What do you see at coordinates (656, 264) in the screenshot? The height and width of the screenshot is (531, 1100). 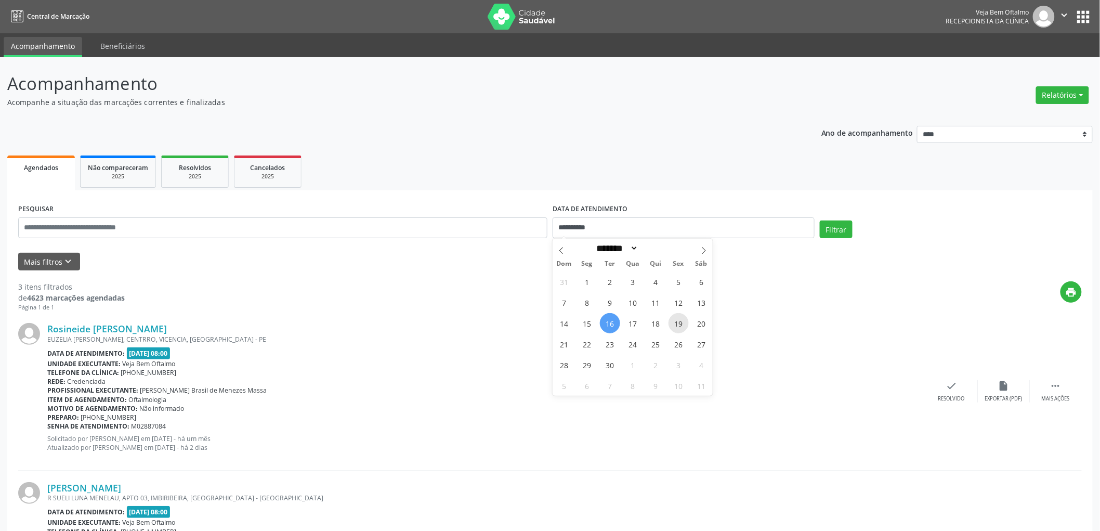 I see `span: Qui` at bounding box center [656, 264].